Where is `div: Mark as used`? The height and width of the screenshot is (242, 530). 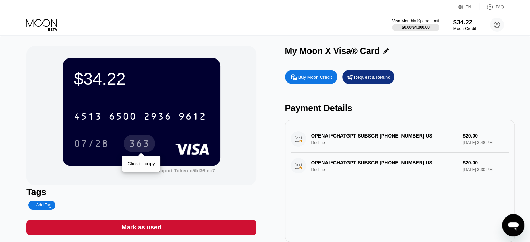
div: Mark as used is located at coordinates (141, 227).